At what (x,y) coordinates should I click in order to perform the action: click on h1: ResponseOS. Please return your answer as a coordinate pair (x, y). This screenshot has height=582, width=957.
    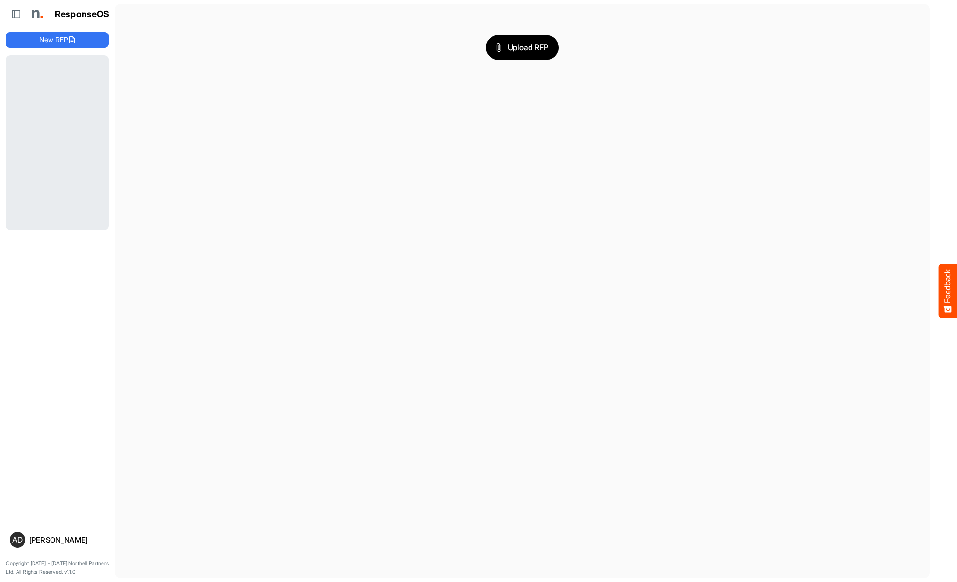
    Looking at the image, I should click on (82, 14).